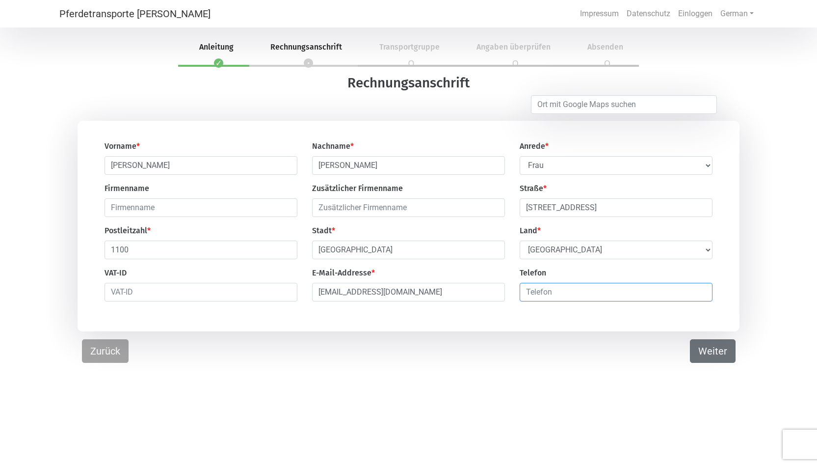  What do you see at coordinates (323, 231) in the screenshot?
I see `label: Stadt` at bounding box center [323, 231].